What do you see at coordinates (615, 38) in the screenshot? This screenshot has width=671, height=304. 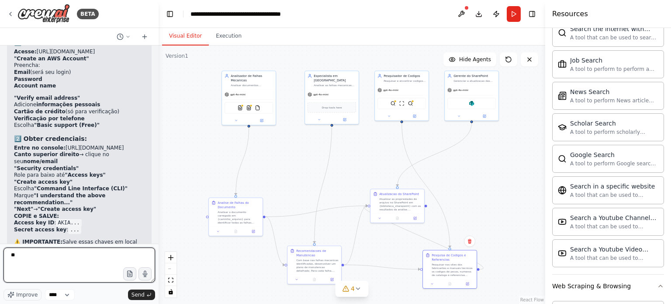 I see `div: A tool that can be used to search the internet with a search_query. Supports different search typ...` at bounding box center [615, 38].